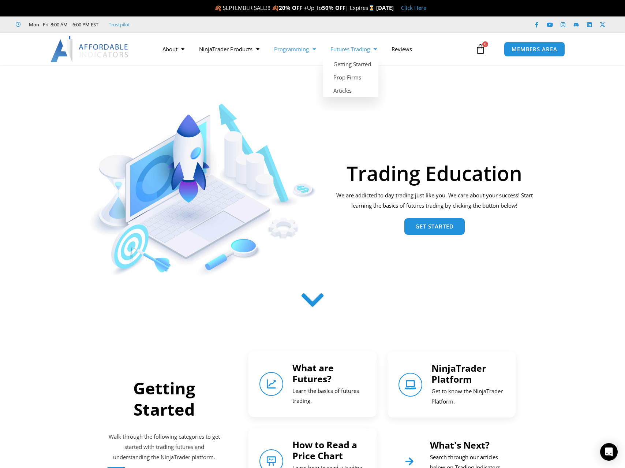  Describe the element at coordinates (435, 173) in the screenshot. I see `h1: Trading Education` at that location.